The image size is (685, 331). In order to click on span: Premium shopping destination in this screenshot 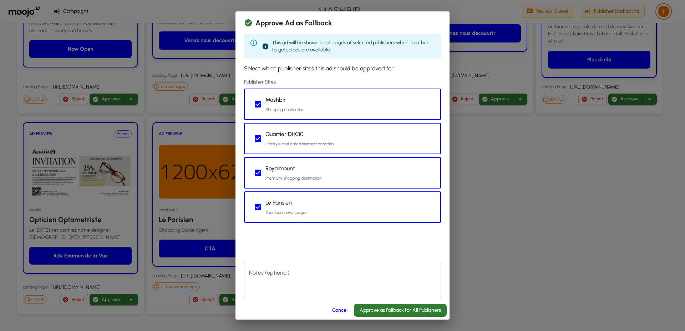, I will do `click(293, 178)`.